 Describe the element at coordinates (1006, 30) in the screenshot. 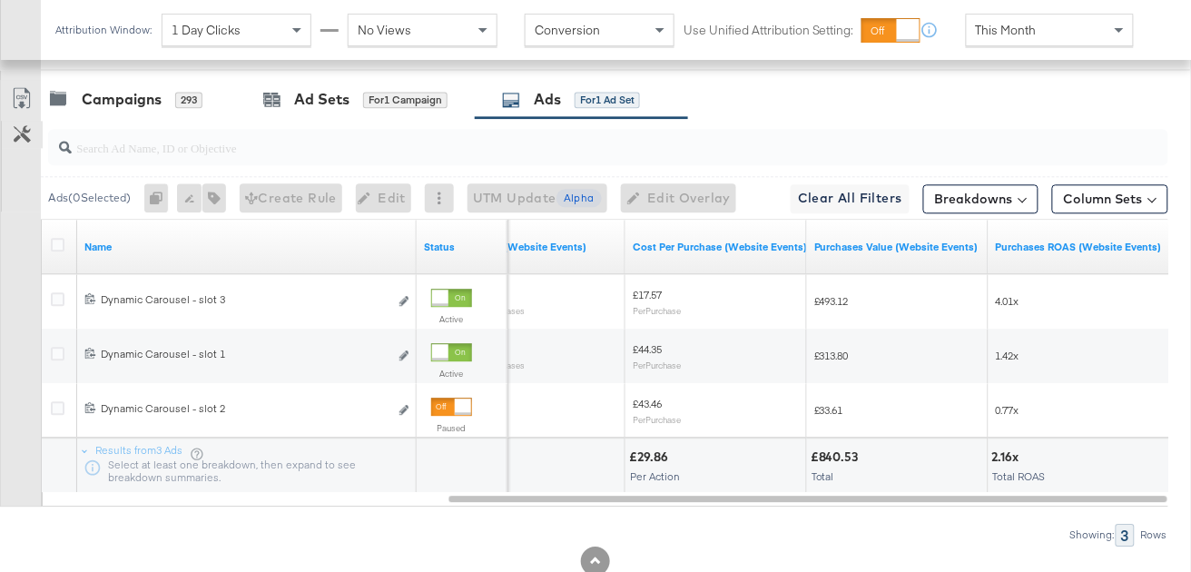

I see `span: This Month` at that location.